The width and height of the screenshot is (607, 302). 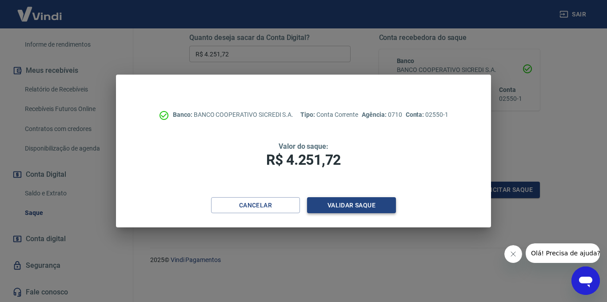 I want to click on p: Conta Corrente, so click(x=329, y=115).